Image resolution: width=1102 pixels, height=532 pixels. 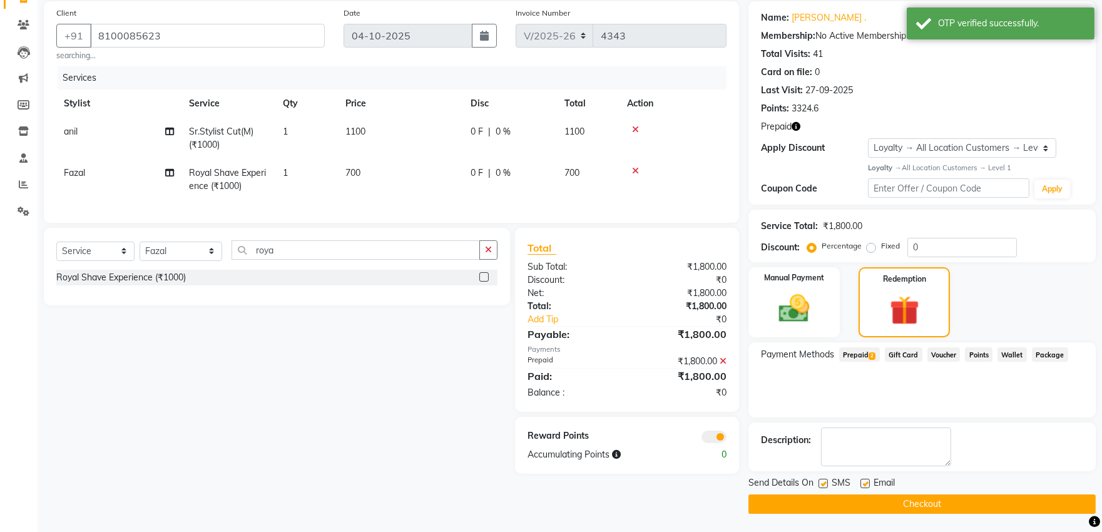 What do you see at coordinates (829, 90) in the screenshot?
I see `div: 27-09-2025` at bounding box center [829, 90].